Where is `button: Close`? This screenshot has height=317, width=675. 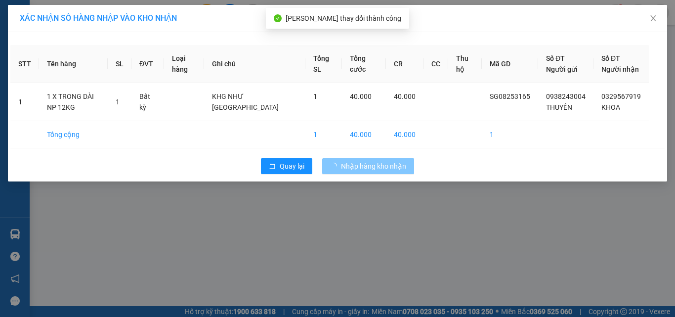 button: Close is located at coordinates (653, 19).